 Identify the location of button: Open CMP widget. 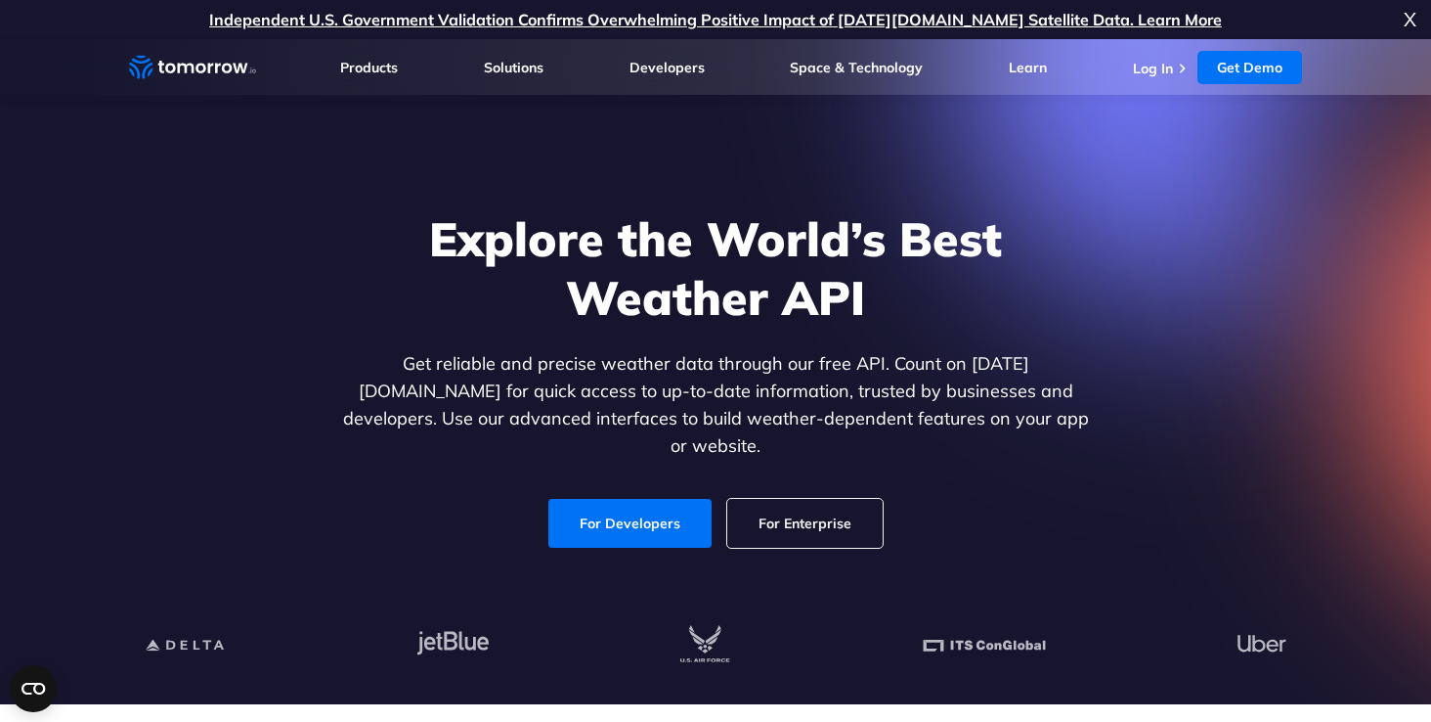
(33, 688).